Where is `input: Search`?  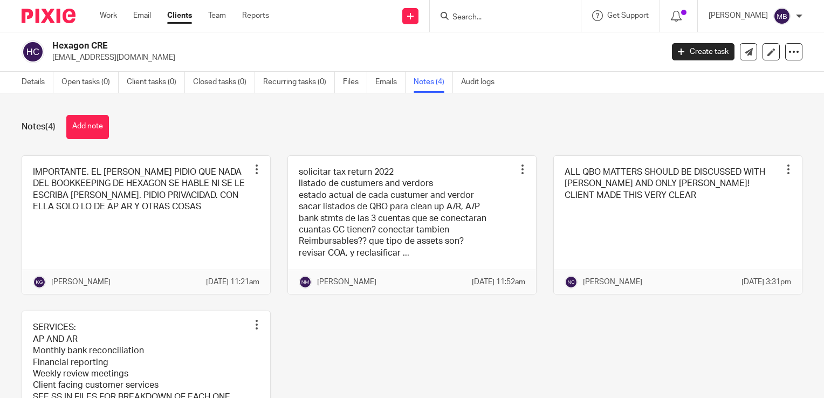
input: Search is located at coordinates (500, 18).